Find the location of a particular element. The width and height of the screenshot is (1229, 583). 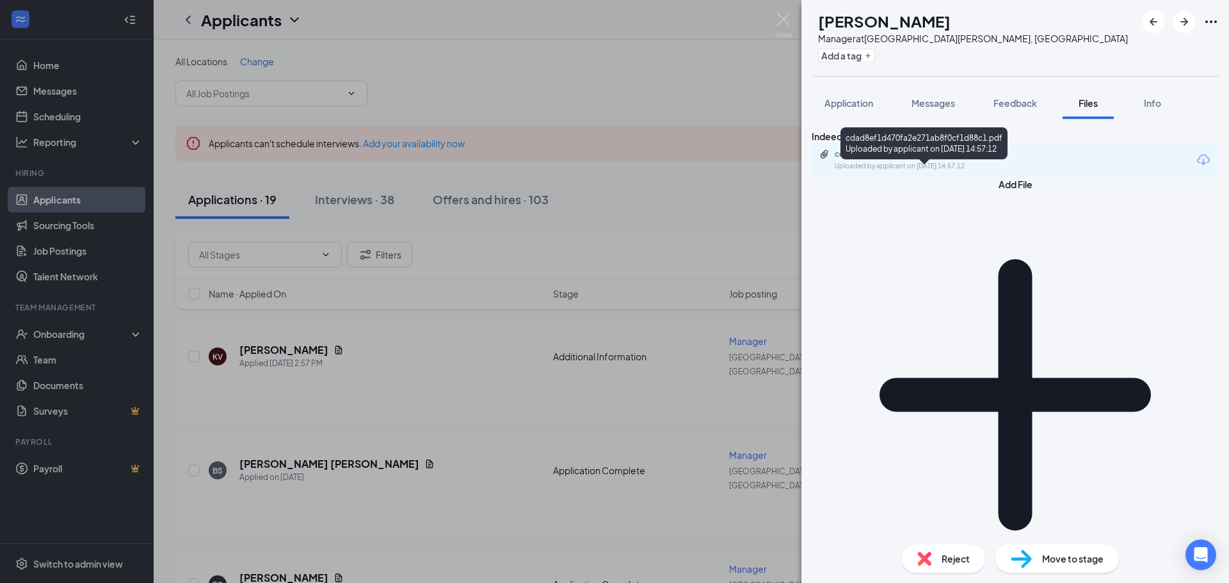

div: Open Intercom Messenger is located at coordinates (1201, 555).